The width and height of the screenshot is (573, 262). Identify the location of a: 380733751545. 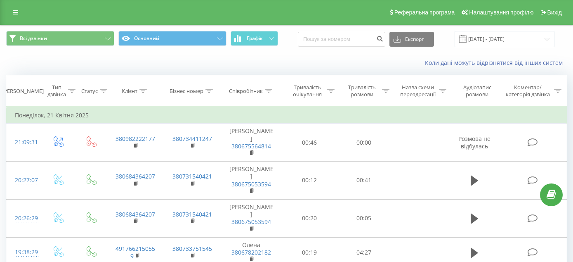
(192, 248).